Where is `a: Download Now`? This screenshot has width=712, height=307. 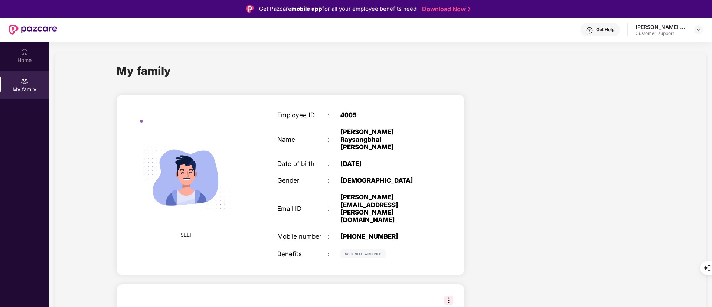
a: Download Now is located at coordinates (445, 9).